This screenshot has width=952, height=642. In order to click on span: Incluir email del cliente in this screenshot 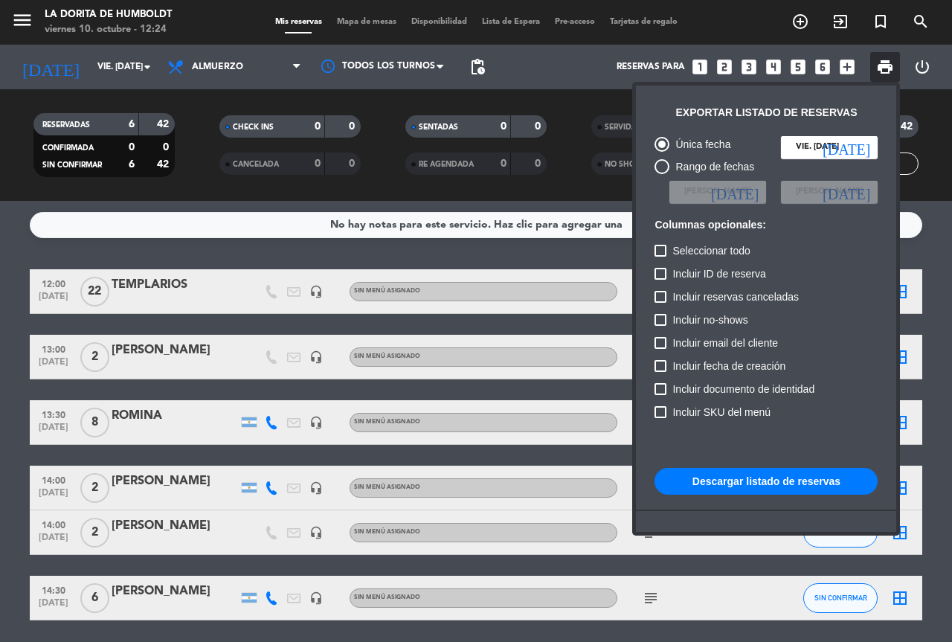, I will do `click(725, 343)`.